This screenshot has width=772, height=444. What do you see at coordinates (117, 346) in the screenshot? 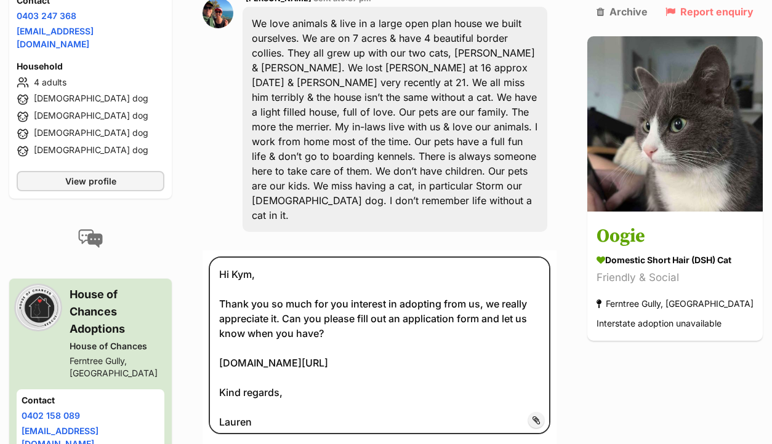
I see `div: House of Chances` at bounding box center [117, 346].